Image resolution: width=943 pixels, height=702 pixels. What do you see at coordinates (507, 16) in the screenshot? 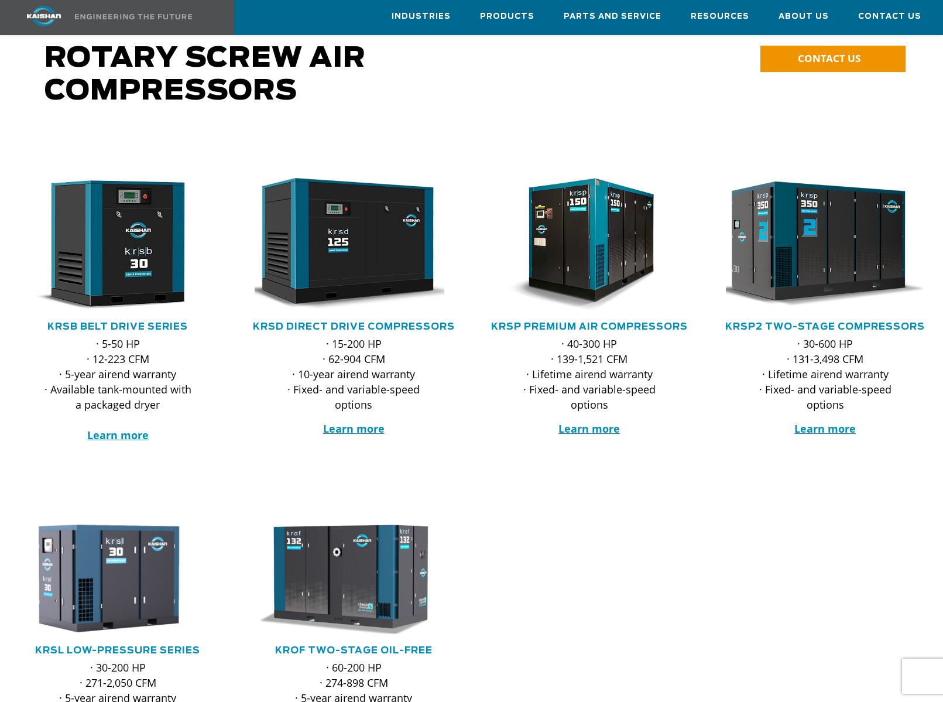
I see `span: Products` at bounding box center [507, 16].